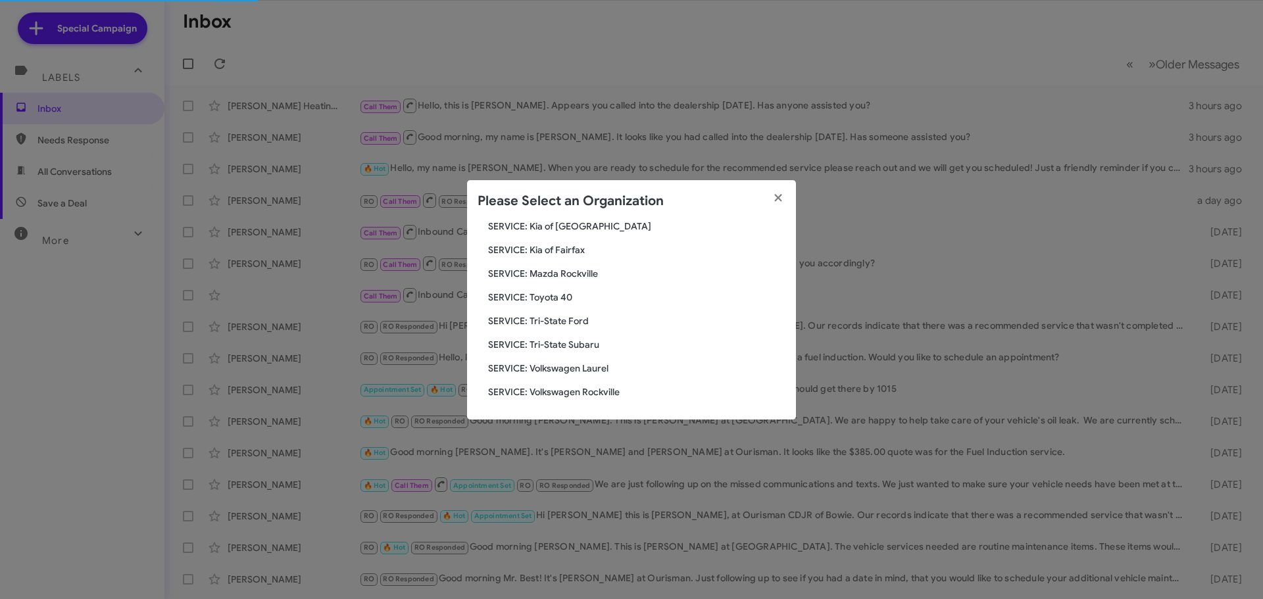  What do you see at coordinates (637, 250) in the screenshot?
I see `span: SERVICE: Kia of Fairfax` at bounding box center [637, 250].